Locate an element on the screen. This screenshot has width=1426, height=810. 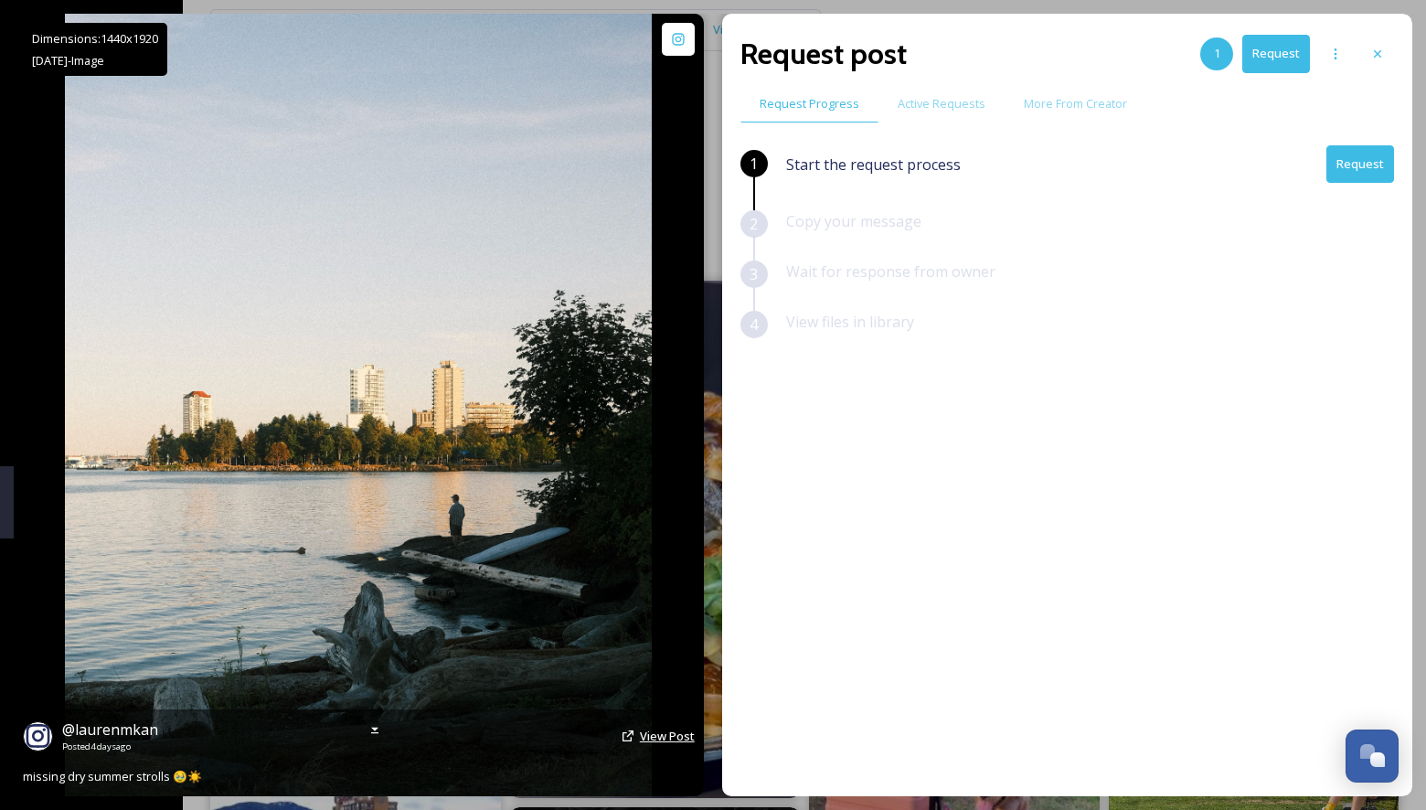
span: Start the request process is located at coordinates (873, 165).